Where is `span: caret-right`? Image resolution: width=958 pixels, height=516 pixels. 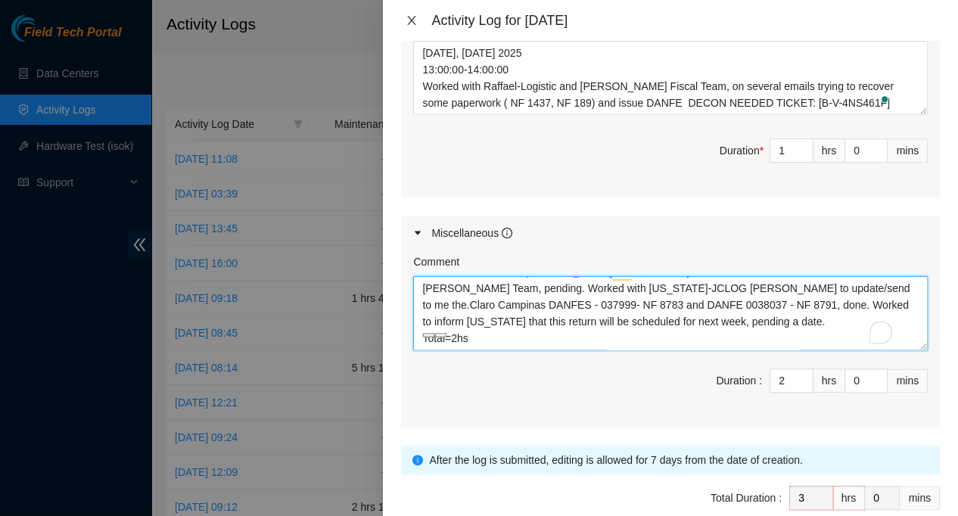 span: caret-right is located at coordinates (418, 233).